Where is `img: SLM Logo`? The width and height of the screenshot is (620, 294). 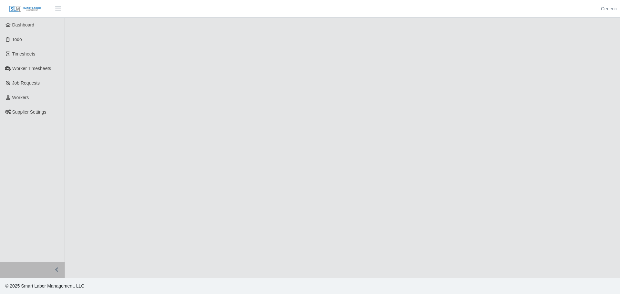 img: SLM Logo is located at coordinates (25, 9).